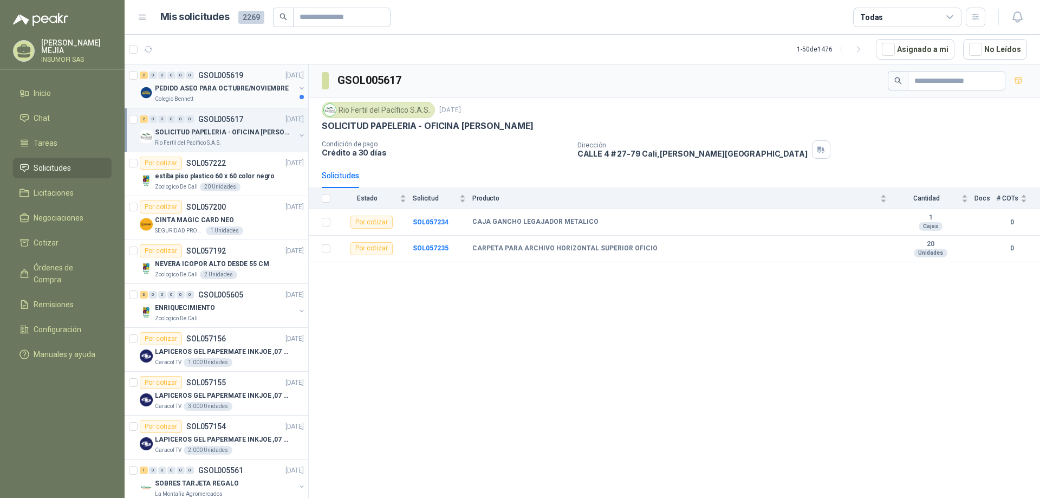 This screenshot has width=1040, height=498. I want to click on th: # COTs, so click(1019, 198).